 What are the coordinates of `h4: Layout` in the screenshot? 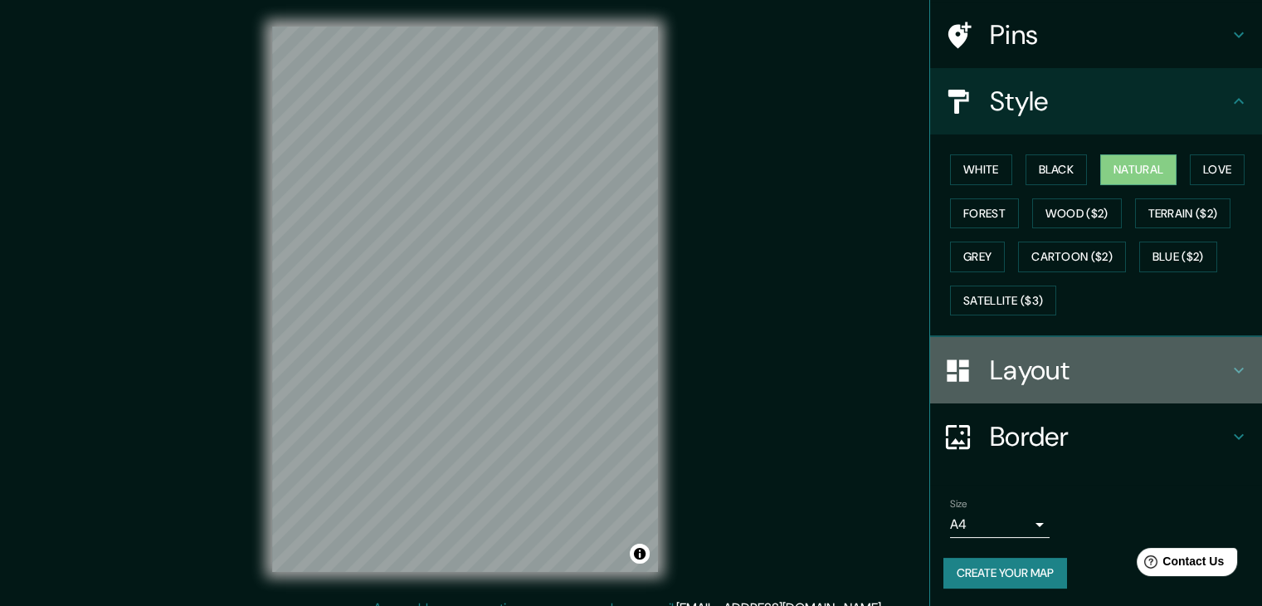 It's located at (1109, 370).